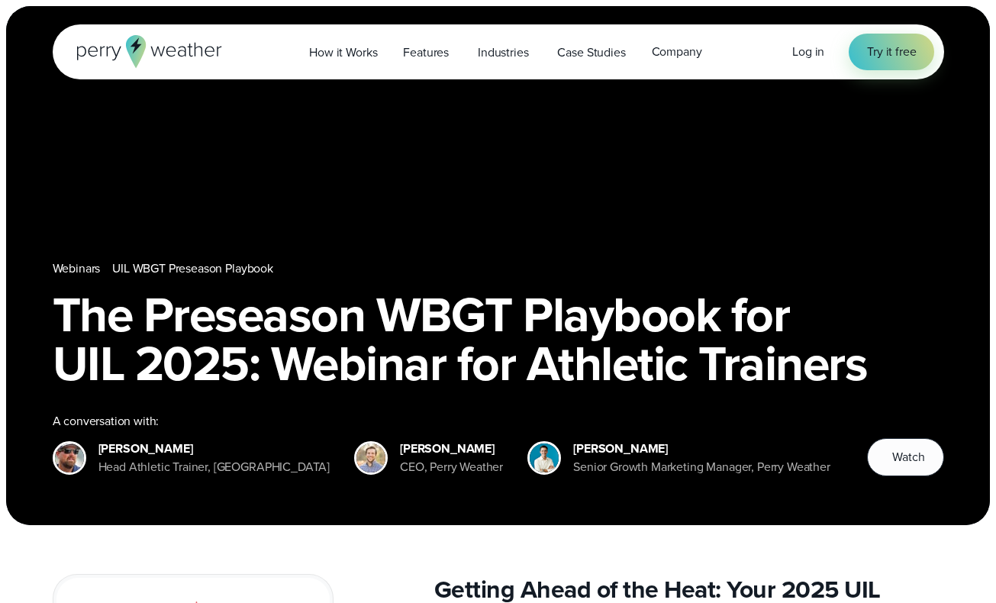 This screenshot has width=996, height=603. What do you see at coordinates (591, 52) in the screenshot?
I see `a: Case Studies` at bounding box center [591, 52].